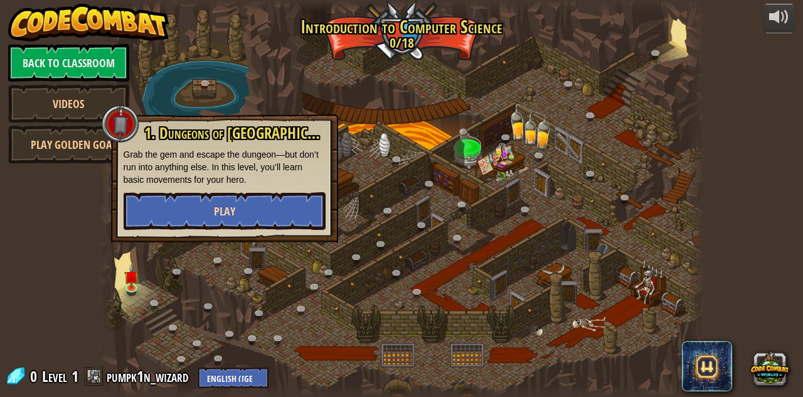 The image size is (803, 397). I want to click on button: Play, so click(225, 211).